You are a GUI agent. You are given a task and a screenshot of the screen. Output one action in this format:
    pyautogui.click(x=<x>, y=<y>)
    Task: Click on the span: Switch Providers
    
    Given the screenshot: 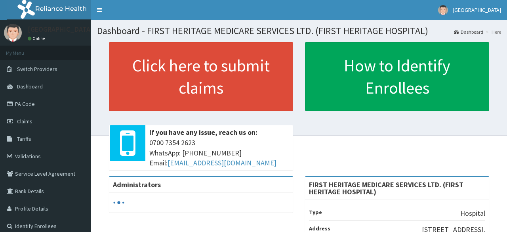 What is the action you would take?
    pyautogui.click(x=37, y=69)
    